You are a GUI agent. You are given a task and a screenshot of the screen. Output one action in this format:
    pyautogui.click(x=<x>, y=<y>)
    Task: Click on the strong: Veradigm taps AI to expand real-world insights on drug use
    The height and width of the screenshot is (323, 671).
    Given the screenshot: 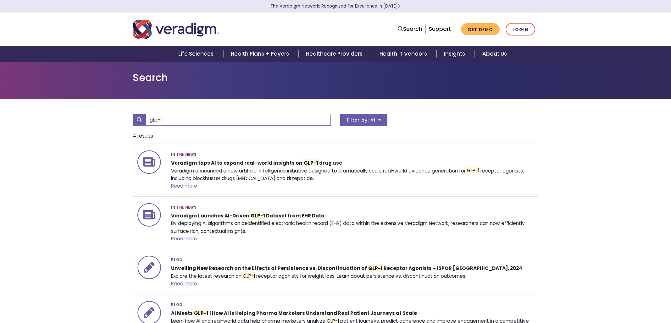 What is the action you would take?
    pyautogui.click(x=256, y=163)
    